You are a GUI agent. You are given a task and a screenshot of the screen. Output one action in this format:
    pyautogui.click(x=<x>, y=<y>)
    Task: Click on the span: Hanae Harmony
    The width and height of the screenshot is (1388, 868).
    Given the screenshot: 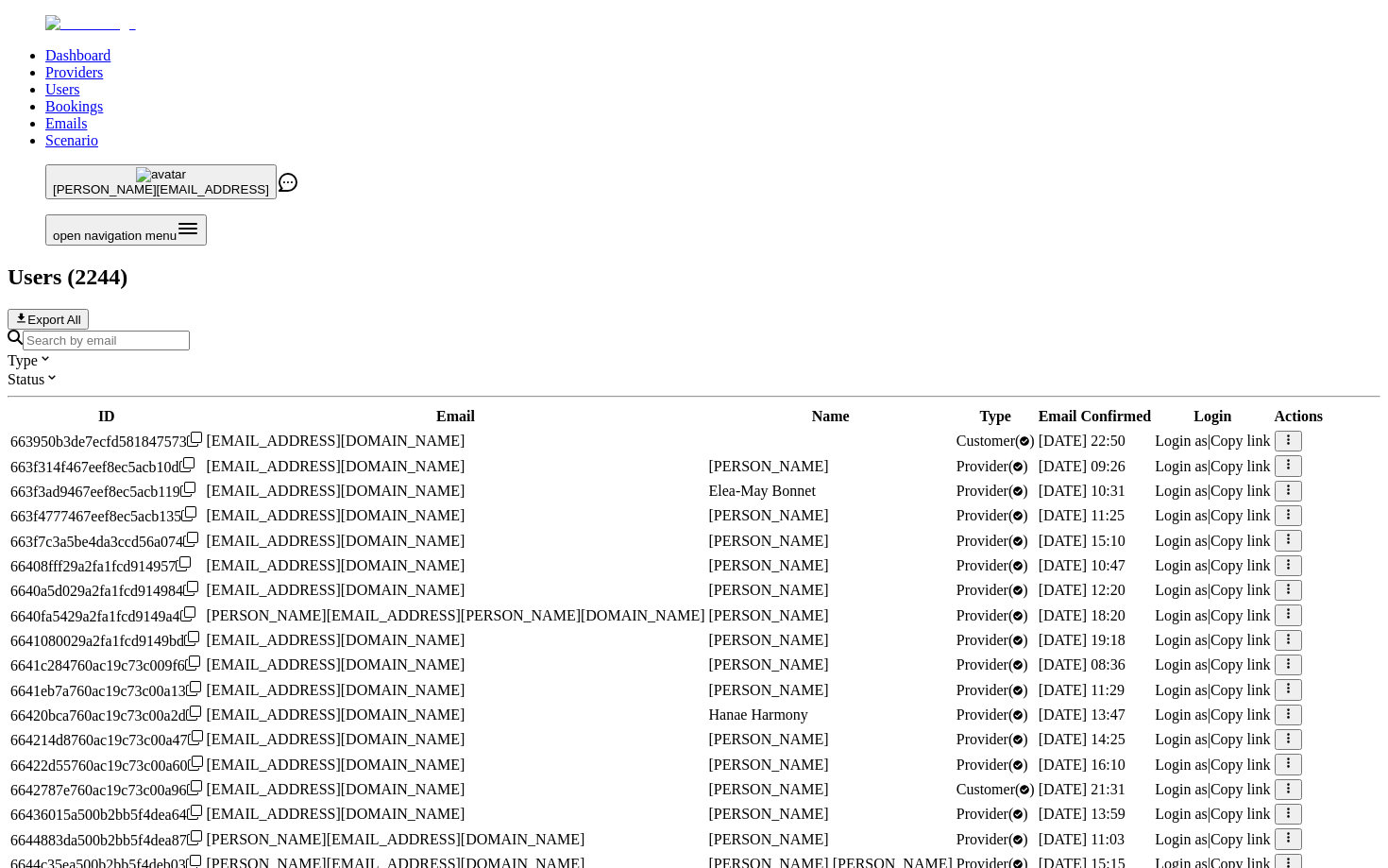 What is the action you would take?
    pyautogui.click(x=758, y=714)
    